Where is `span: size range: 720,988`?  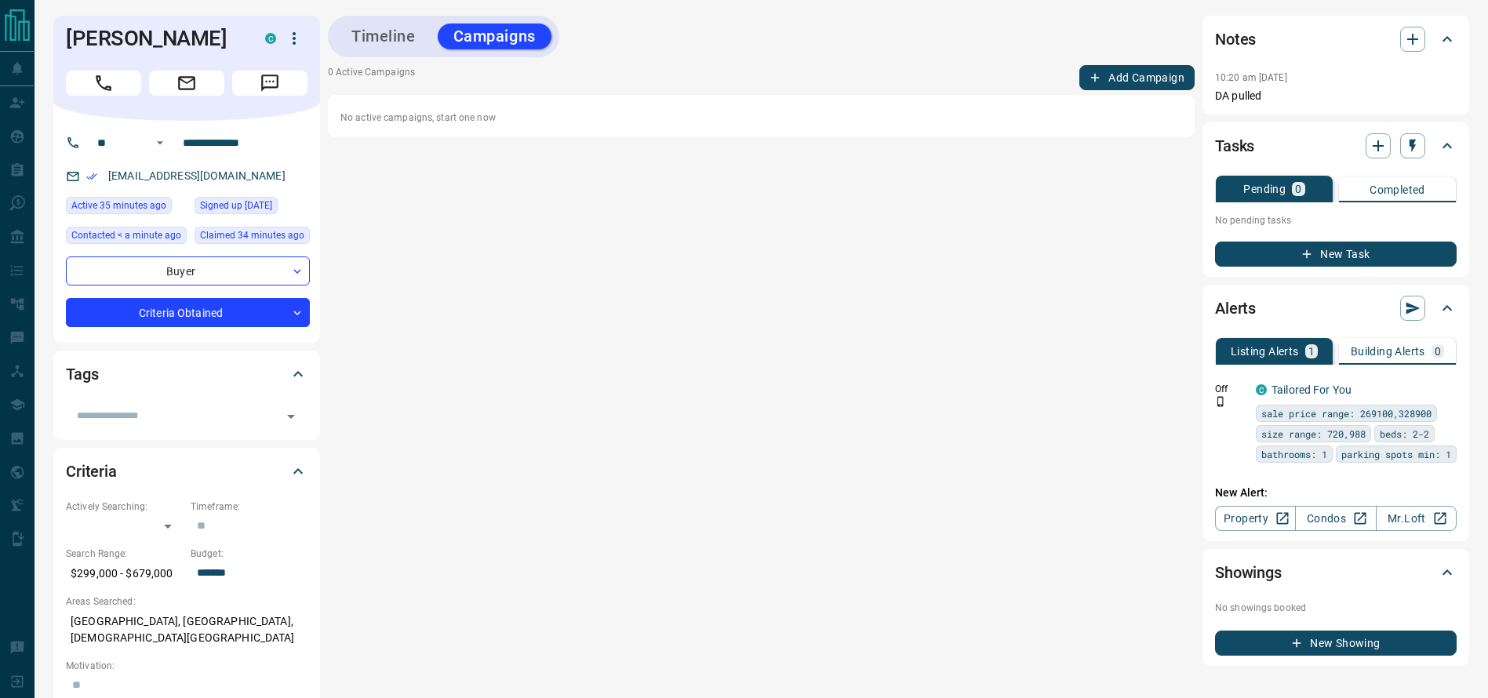 span: size range: 720,988 is located at coordinates (1313, 434).